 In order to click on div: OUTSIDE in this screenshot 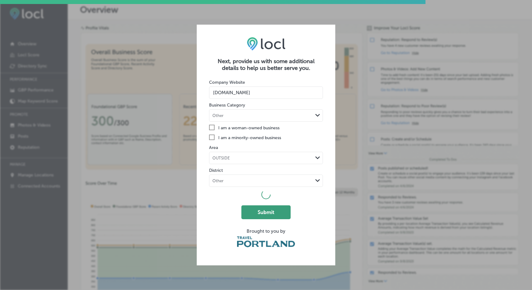, I will do `click(221, 158)`.